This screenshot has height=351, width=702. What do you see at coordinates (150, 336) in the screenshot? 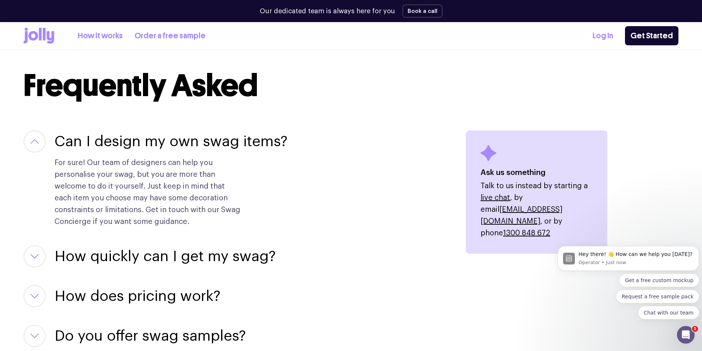
I see `h3: Do you offer swag samples?` at bounding box center [150, 336].